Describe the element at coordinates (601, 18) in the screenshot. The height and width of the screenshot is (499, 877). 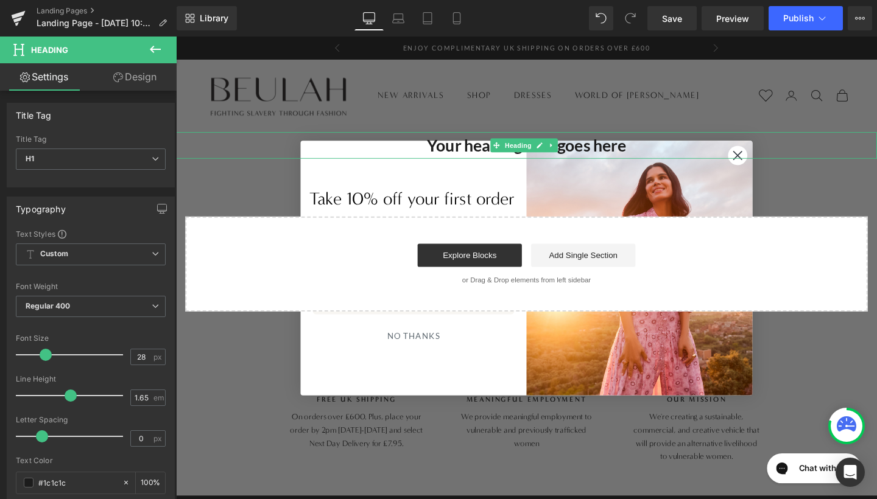
I see `button: Undo` at that location.